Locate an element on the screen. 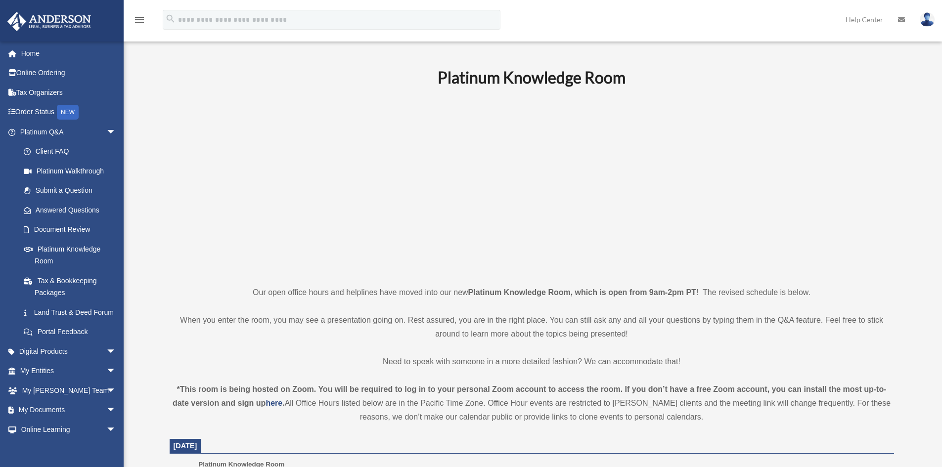  a: Digital Productsarrow_drop_down is located at coordinates (69, 351).